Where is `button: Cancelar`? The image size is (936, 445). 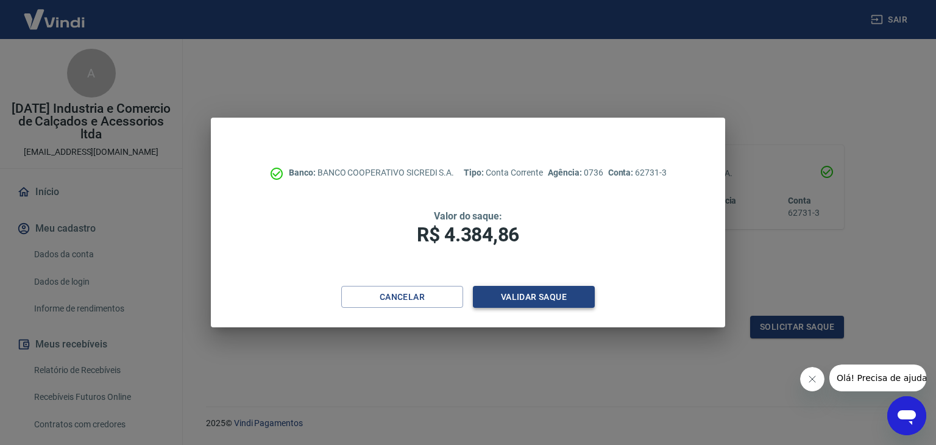
button: Cancelar is located at coordinates (402, 297).